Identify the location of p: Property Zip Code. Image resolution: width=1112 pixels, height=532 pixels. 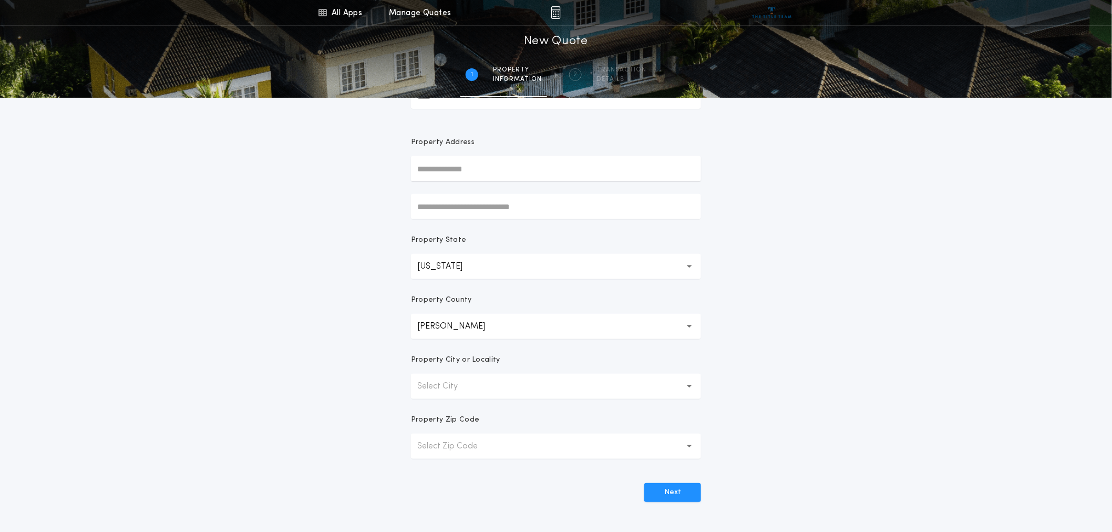
(445, 420).